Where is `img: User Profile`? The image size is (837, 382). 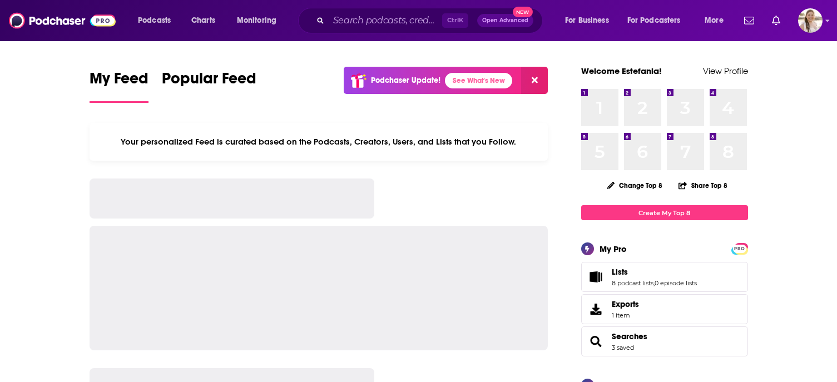
img: User Profile is located at coordinates (811, 21).